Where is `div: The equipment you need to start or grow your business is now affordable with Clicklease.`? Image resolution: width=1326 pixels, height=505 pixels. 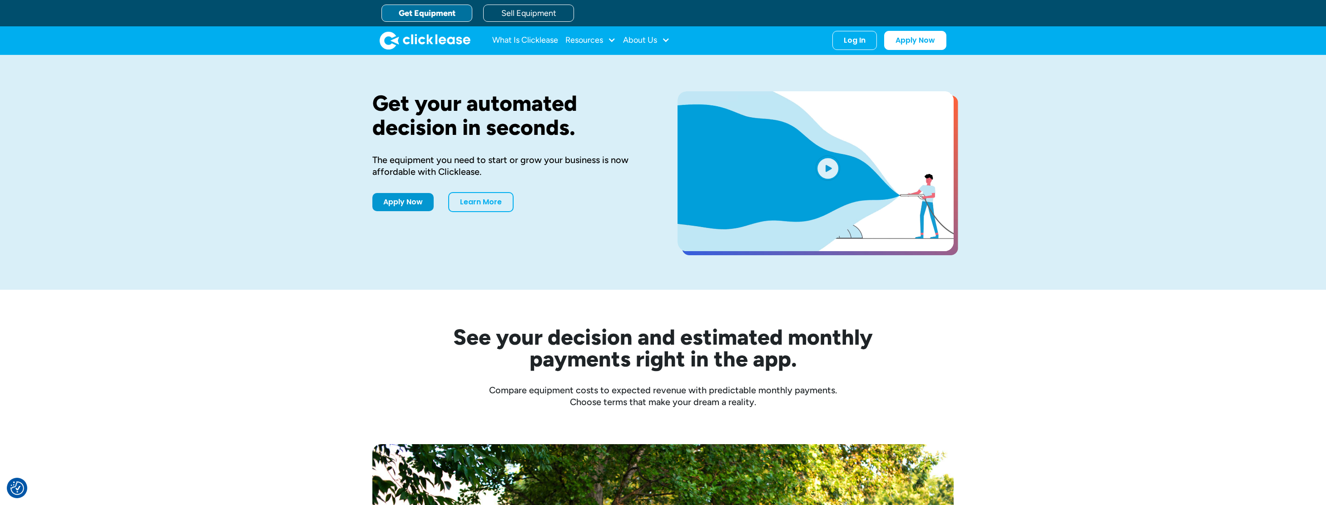
div: The equipment you need to start or grow your business is now affordable with Clicklease. is located at coordinates (510, 166).